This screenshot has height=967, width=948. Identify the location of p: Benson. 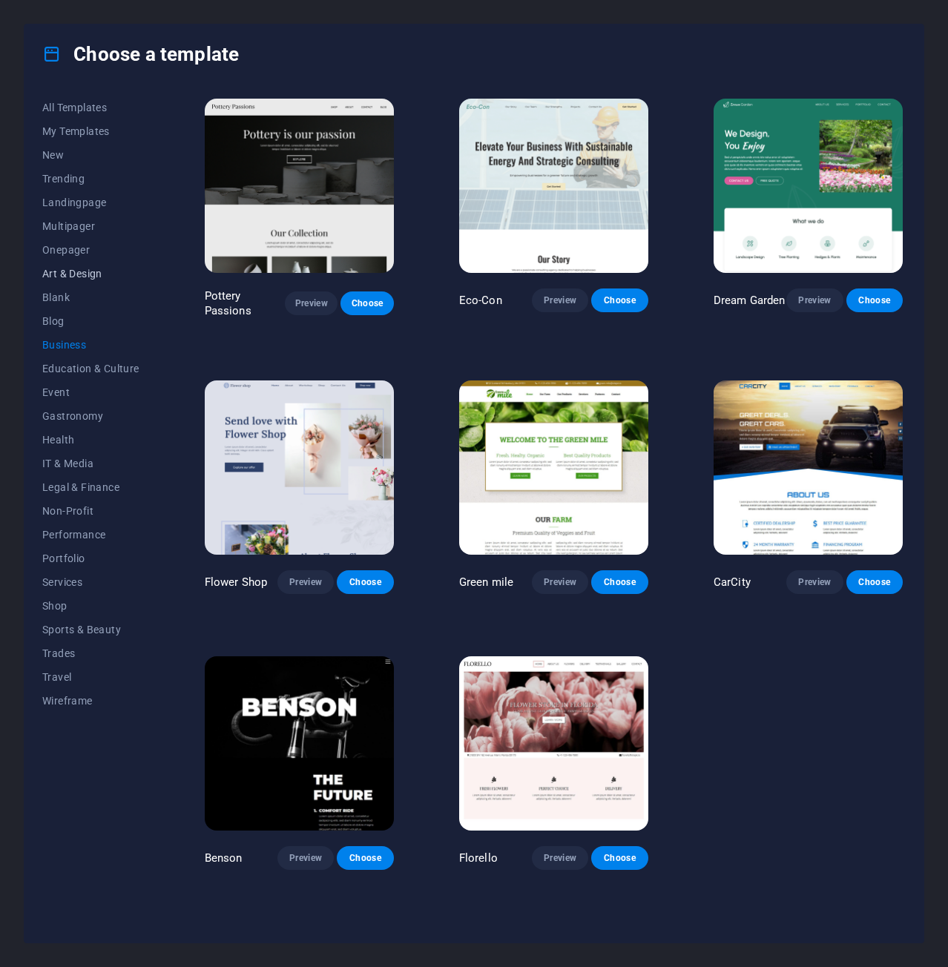
(223, 858).